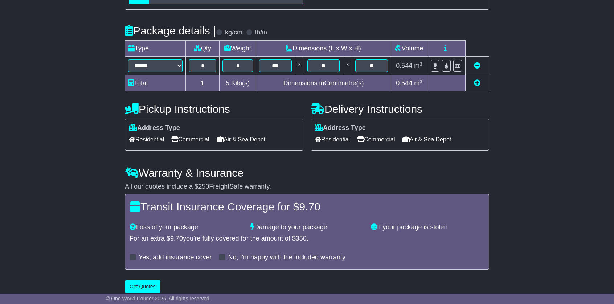 The width and height of the screenshot is (614, 304). What do you see at coordinates (202, 83) in the screenshot?
I see `td: 1` at bounding box center [202, 83].